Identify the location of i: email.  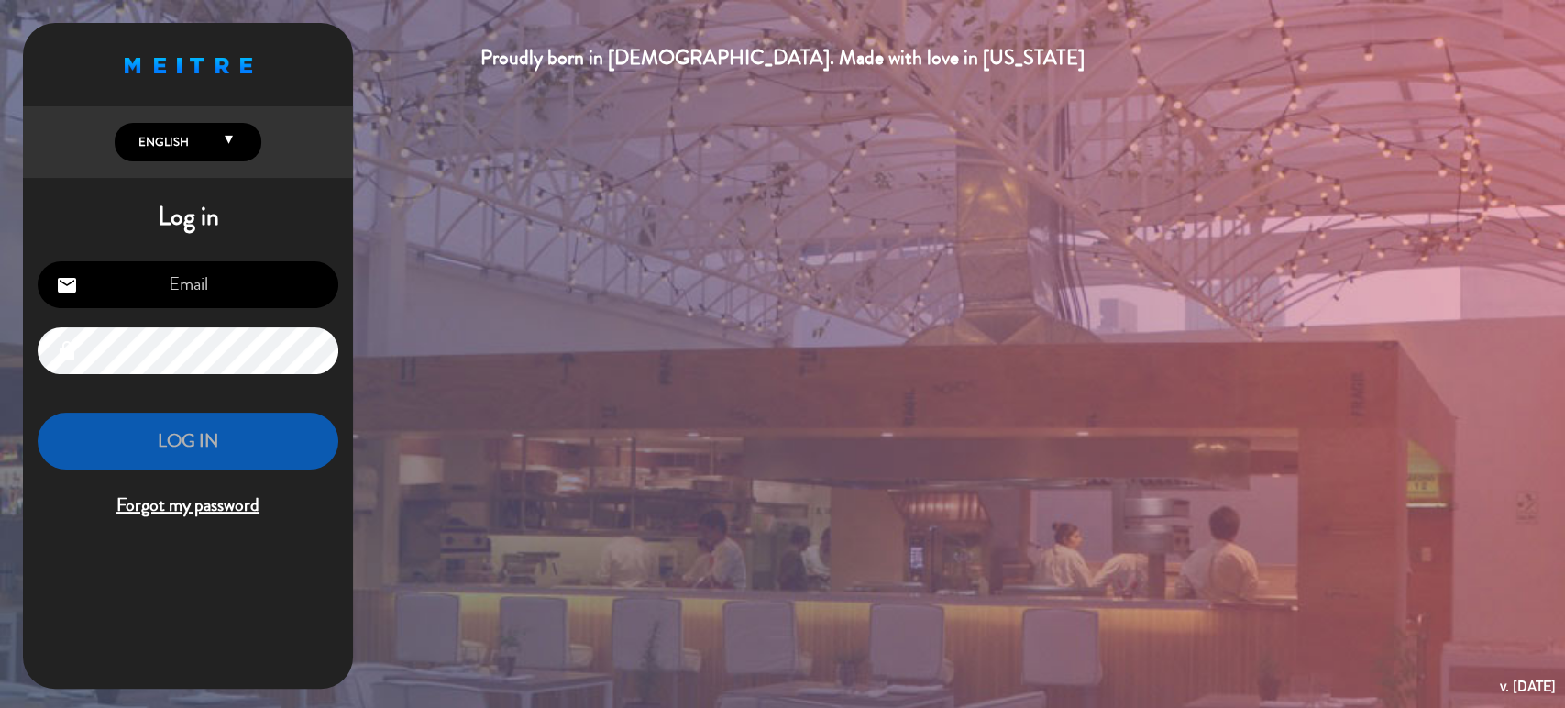
(67, 285).